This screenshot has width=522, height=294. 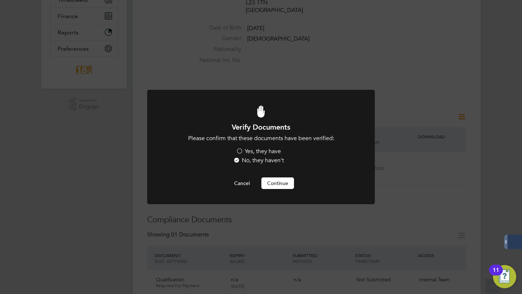 What do you see at coordinates (242, 183) in the screenshot?
I see `button: Cancel` at bounding box center [242, 183].